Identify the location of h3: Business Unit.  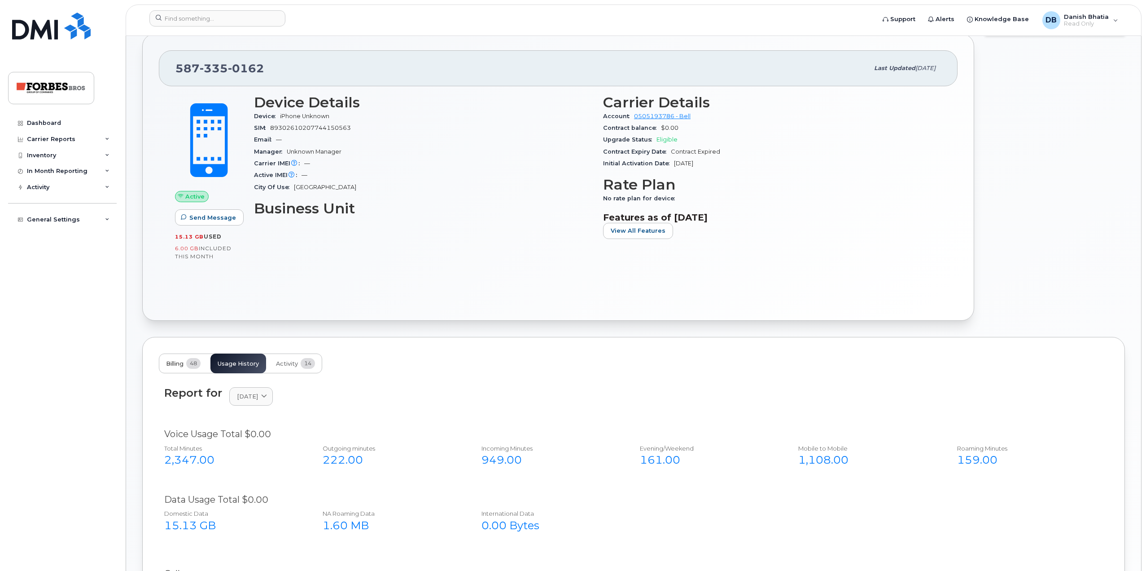
(423, 208).